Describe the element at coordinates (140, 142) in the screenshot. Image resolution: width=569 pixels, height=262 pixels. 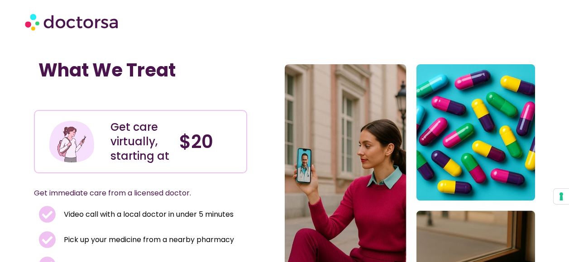
I see `div: Get care virtually, starting at` at that location.